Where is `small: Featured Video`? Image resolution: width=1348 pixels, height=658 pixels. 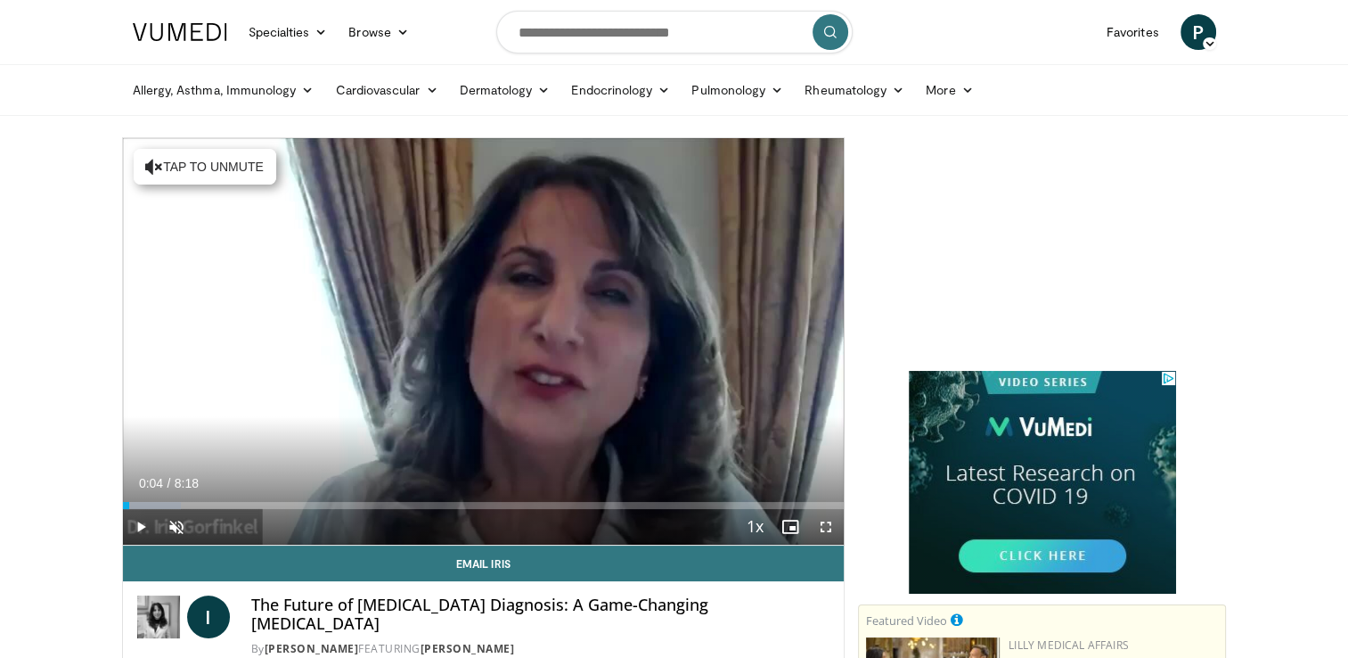 small: Featured Video is located at coordinates (906, 620).